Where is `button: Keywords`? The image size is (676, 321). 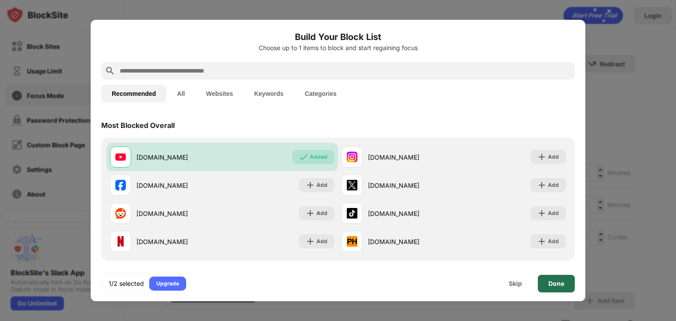 button: Keywords is located at coordinates (268, 94).